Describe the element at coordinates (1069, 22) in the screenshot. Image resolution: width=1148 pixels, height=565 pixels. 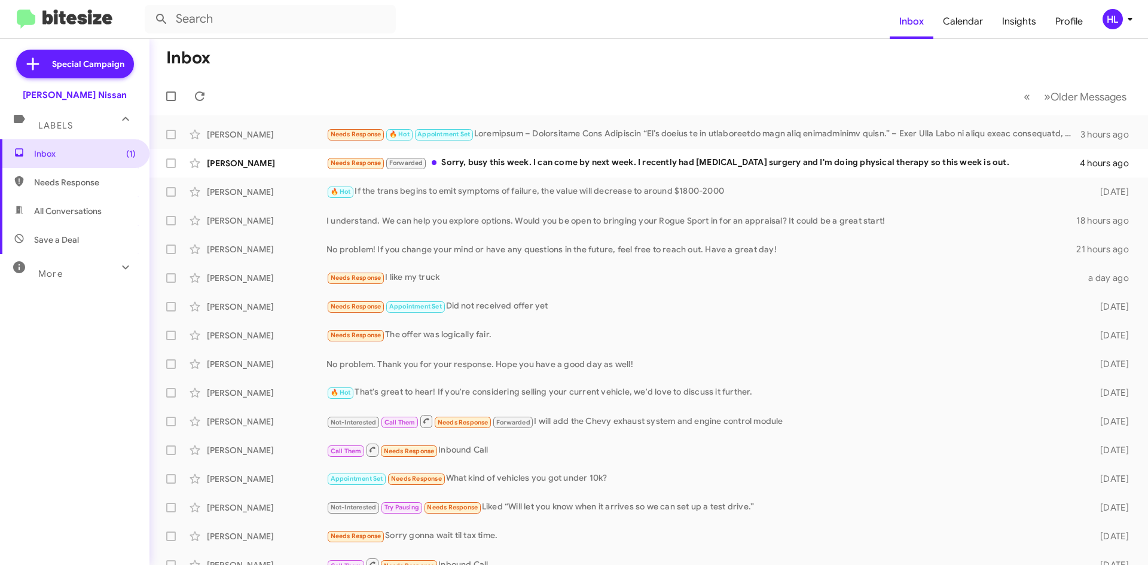
I see `a: Profile` at that location.